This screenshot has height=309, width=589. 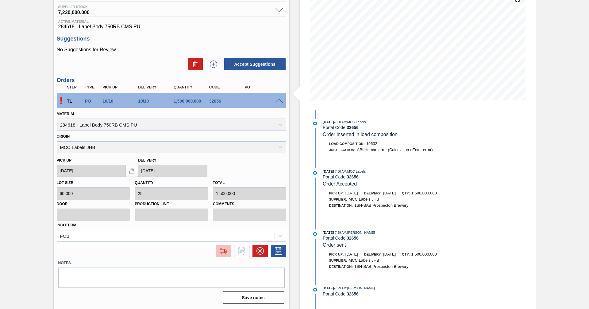 What do you see at coordinates (75, 87) in the screenshot?
I see `div: Step` at bounding box center [75, 87].